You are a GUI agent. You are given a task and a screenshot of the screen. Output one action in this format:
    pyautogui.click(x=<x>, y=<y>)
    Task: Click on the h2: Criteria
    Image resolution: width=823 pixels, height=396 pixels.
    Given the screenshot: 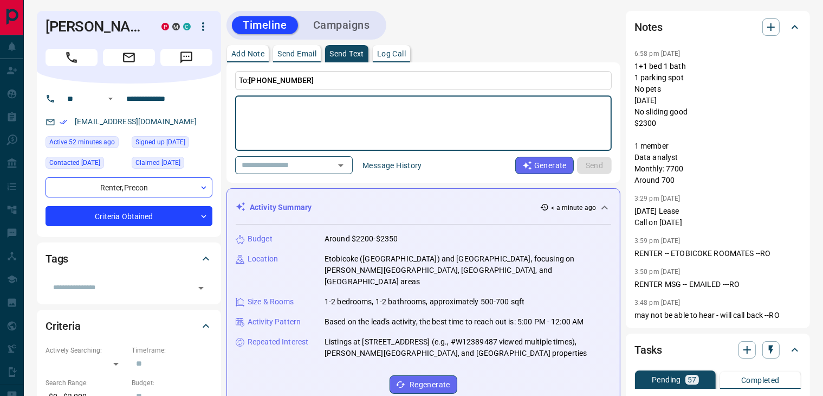 What is the action you would take?
    pyautogui.click(x=63, y=326)
    